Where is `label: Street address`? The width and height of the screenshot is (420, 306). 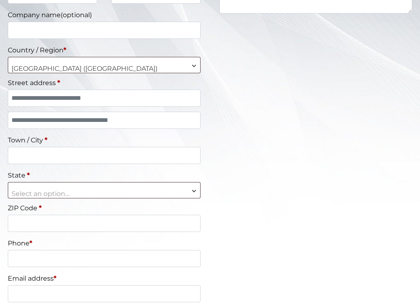
label: Street address is located at coordinates (104, 83).